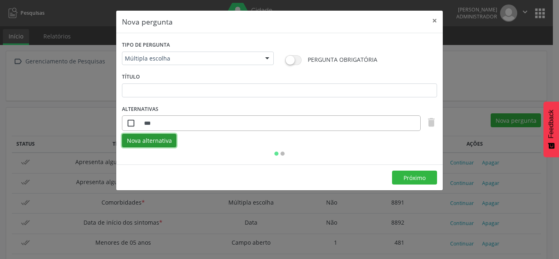  Describe the element at coordinates (551, 129) in the screenshot. I see `button: Feedback - Mostrar pesquisa` at that location.